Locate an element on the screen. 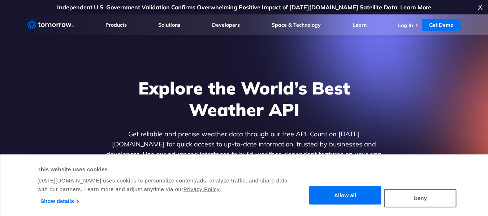 This screenshot has height=216, width=488. a: Solutions is located at coordinates (169, 25).